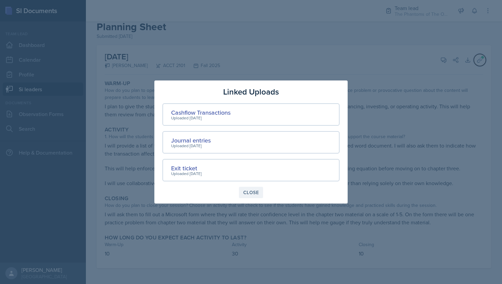 This screenshot has width=502, height=284. I want to click on div: Cashflow Transactions, so click(201, 112).